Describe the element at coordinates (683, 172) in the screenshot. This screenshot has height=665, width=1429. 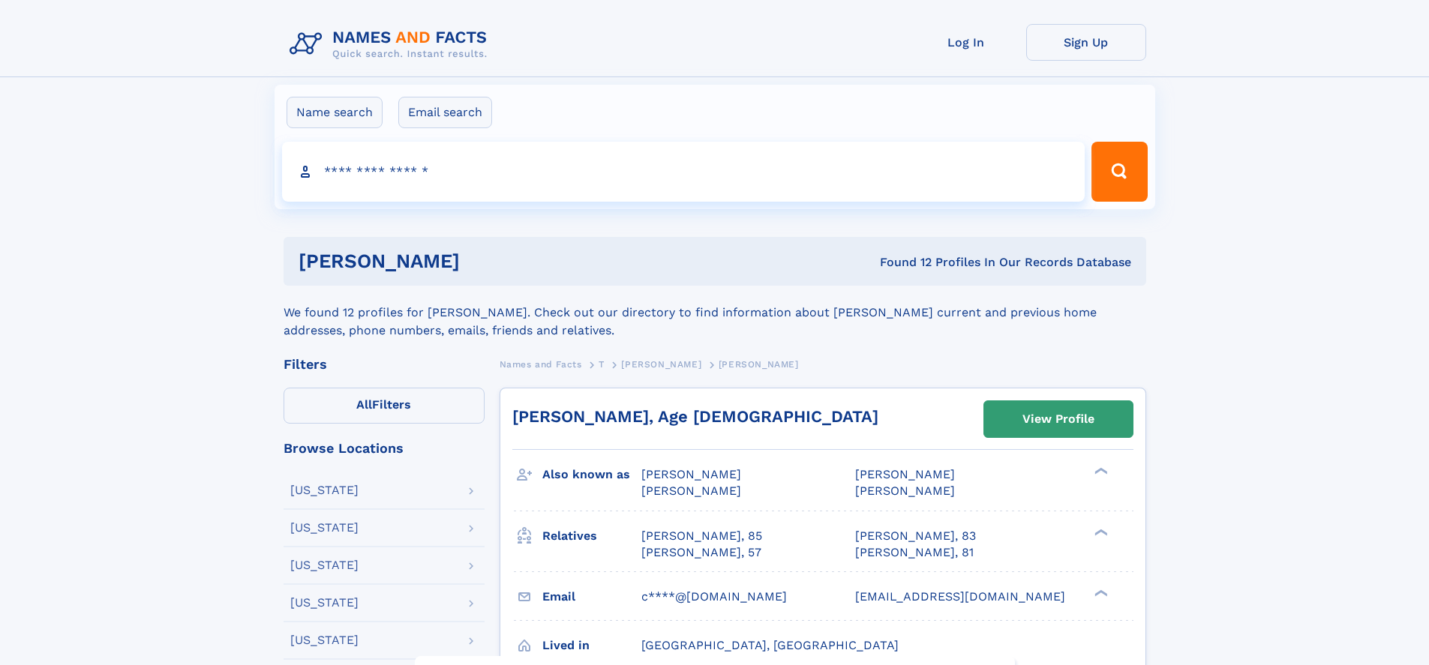
I see `input: search input` at that location.